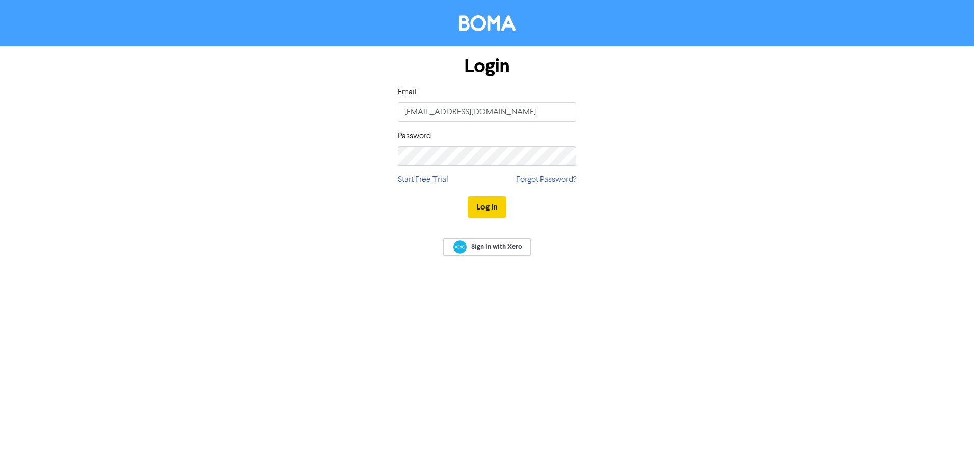 The height and width of the screenshot is (471, 974). Describe the element at coordinates (487, 66) in the screenshot. I see `h1: Login` at that location.